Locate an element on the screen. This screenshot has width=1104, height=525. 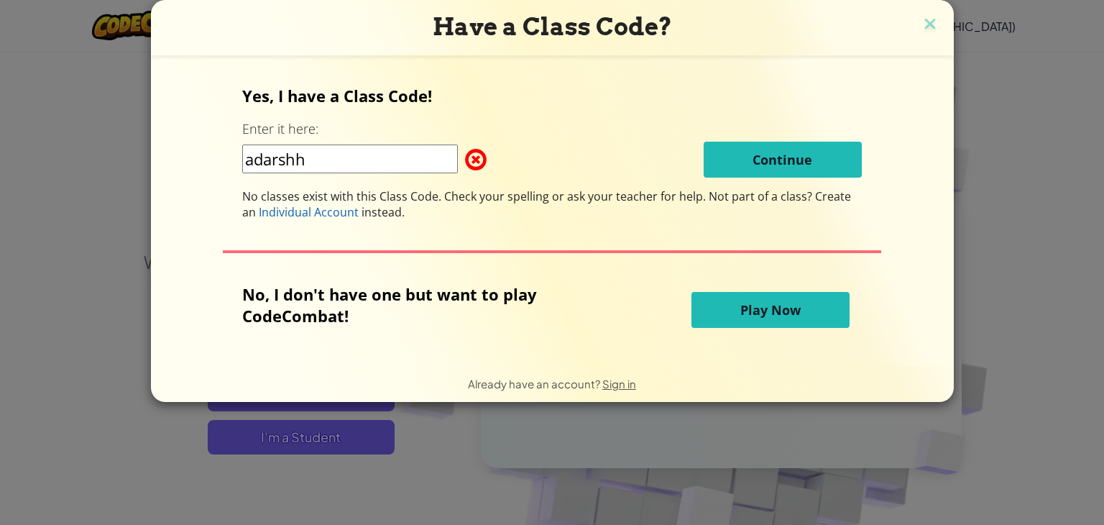
p: Yes, I have a Class Code! is located at coordinates (552, 96).